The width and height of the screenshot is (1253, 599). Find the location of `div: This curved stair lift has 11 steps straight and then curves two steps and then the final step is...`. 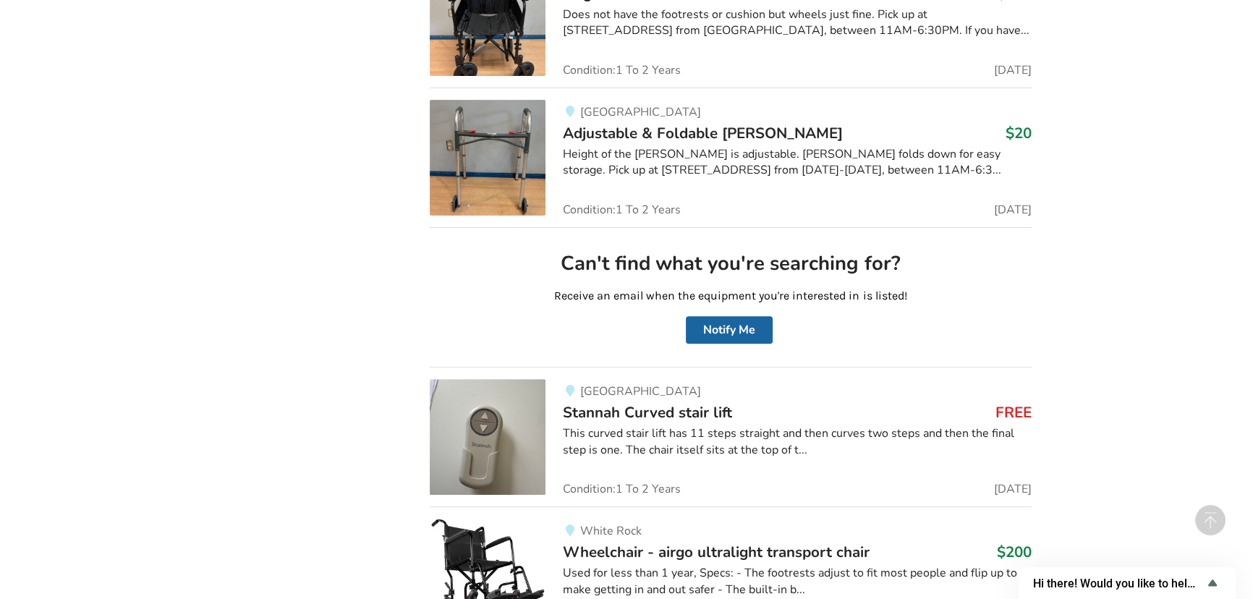

div: This curved stair lift has 11 steps straight and then curves two steps and then the final step is... is located at coordinates (797, 442).